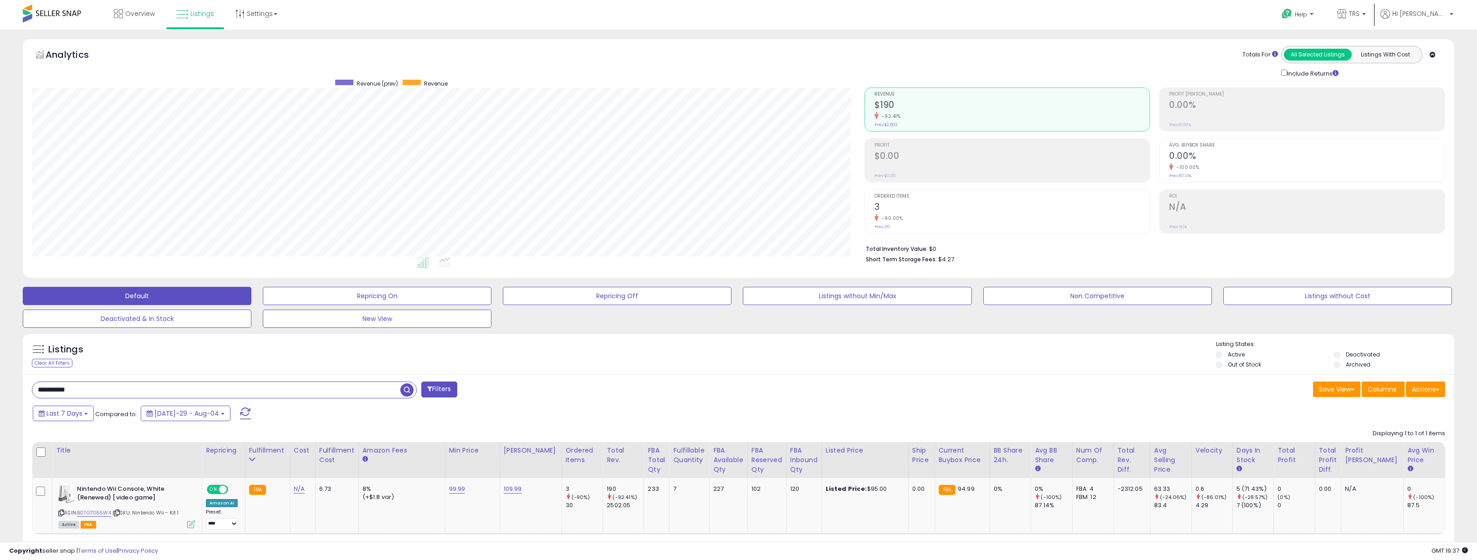 This screenshot has width=1477, height=560. Describe the element at coordinates (886, 125) in the screenshot. I see `small: Prev: $2,502` at that location.